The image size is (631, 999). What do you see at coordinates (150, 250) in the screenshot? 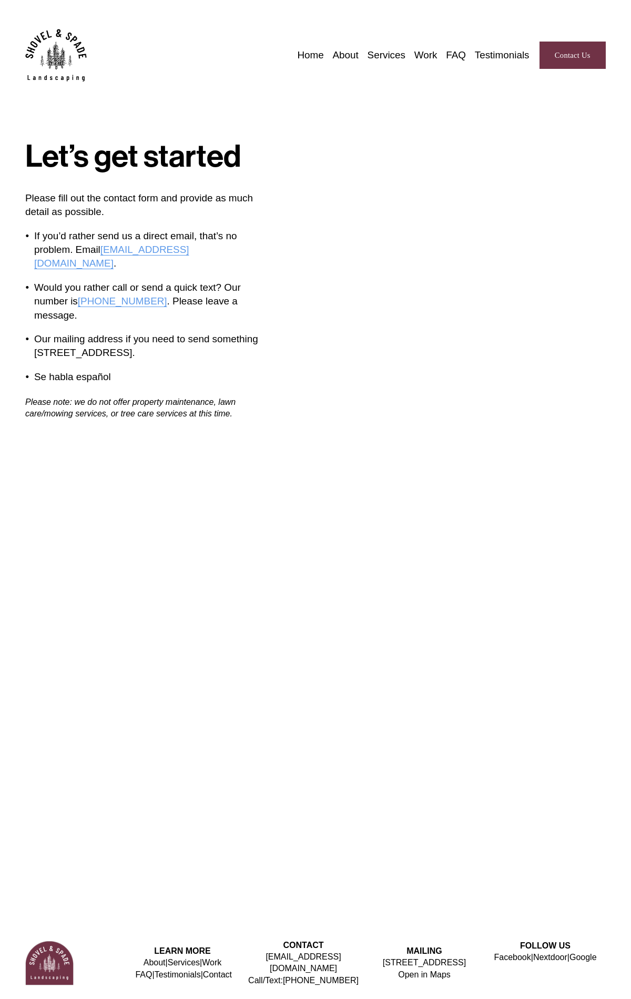
I see `p: If you’d rather send us a direct email, that’s no problem. Email .` at bounding box center [150, 250].